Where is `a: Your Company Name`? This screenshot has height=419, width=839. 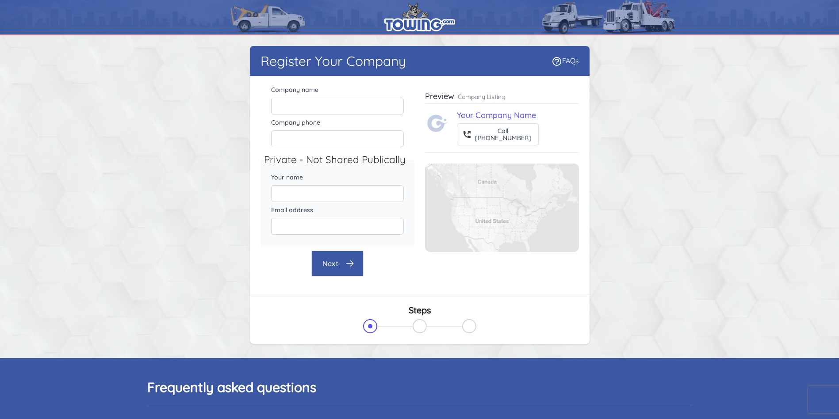
a: Your Company Name is located at coordinates (496, 115).